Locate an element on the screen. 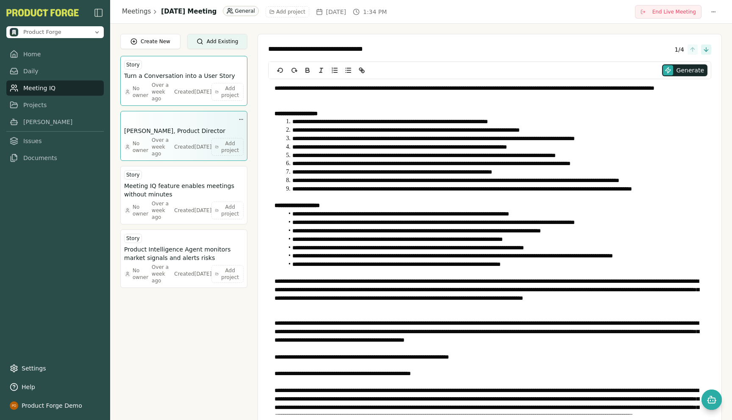 This screenshot has width=732, height=420. a: Documents is located at coordinates (55, 158).